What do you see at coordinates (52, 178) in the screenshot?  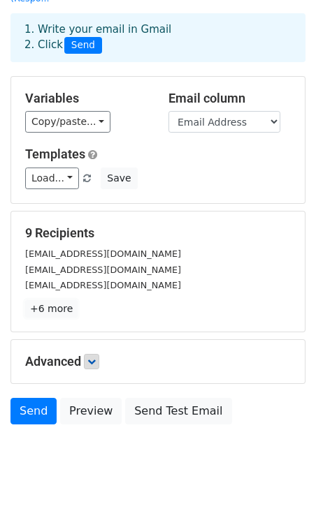 I see `a: Load...` at bounding box center [52, 178].